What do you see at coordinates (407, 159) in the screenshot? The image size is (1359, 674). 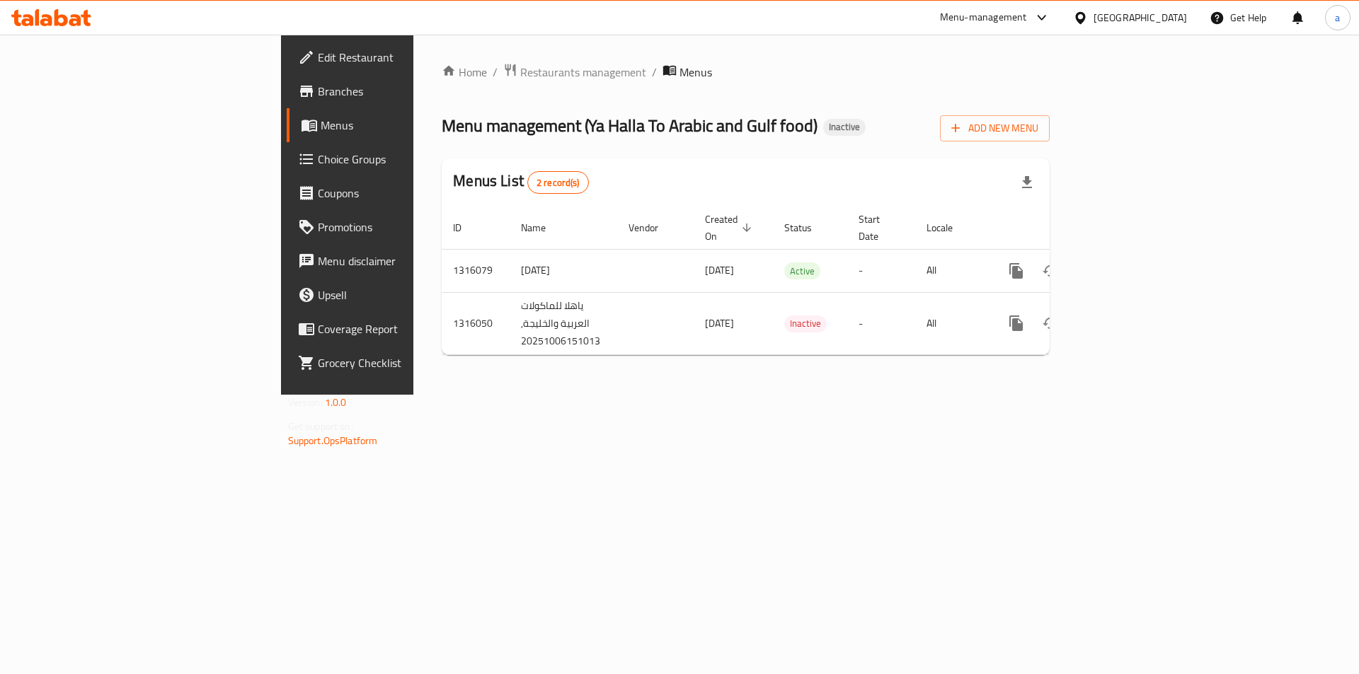 I see `span: Choice Groups` at bounding box center [407, 159].